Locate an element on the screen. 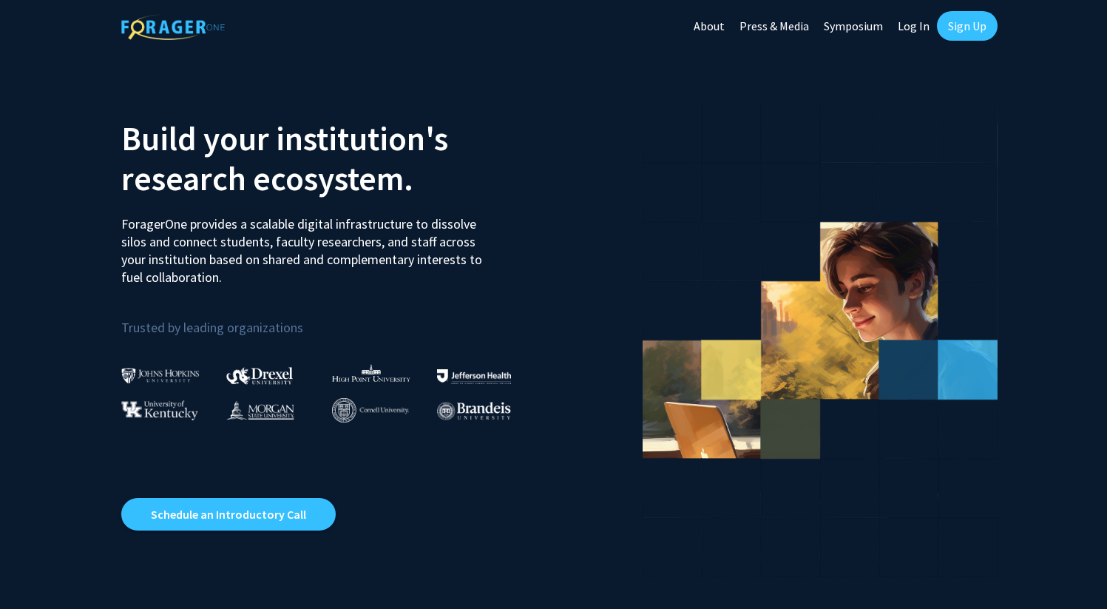 The width and height of the screenshot is (1107, 609). img: High Point University is located at coordinates (371, 373).